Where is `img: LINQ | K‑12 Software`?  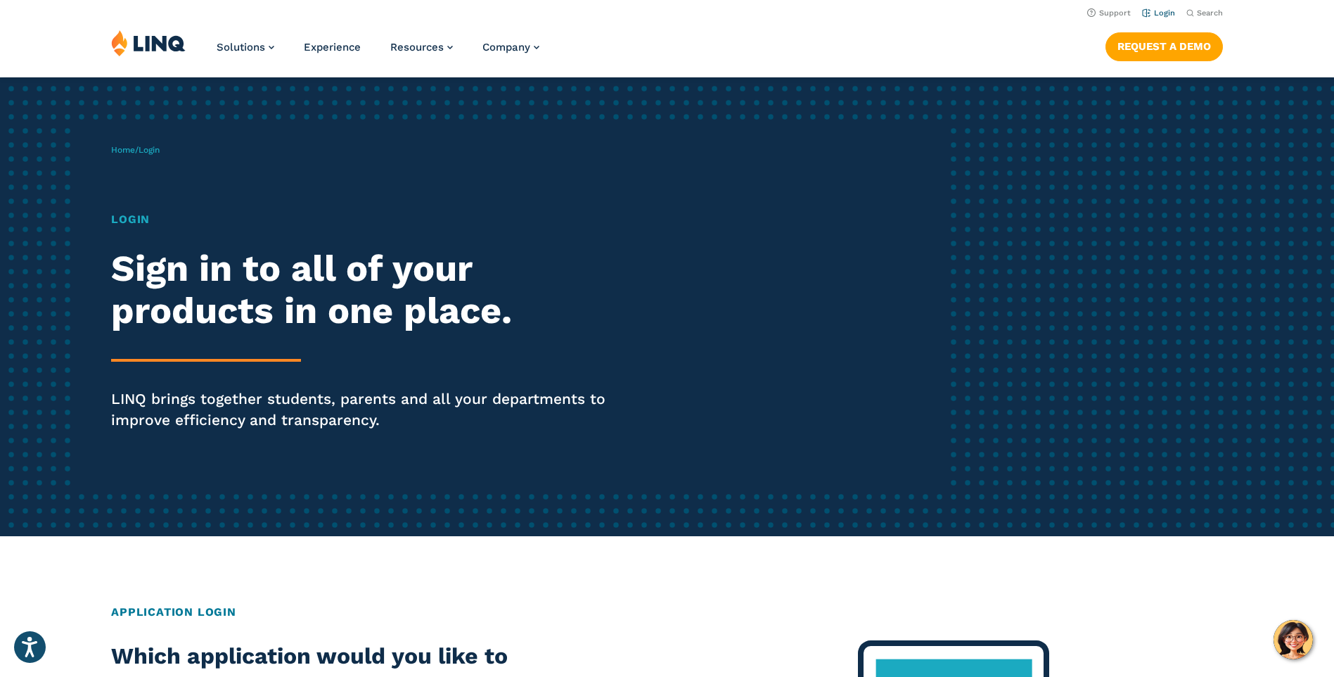
img: LINQ | K‑12 Software is located at coordinates (148, 43).